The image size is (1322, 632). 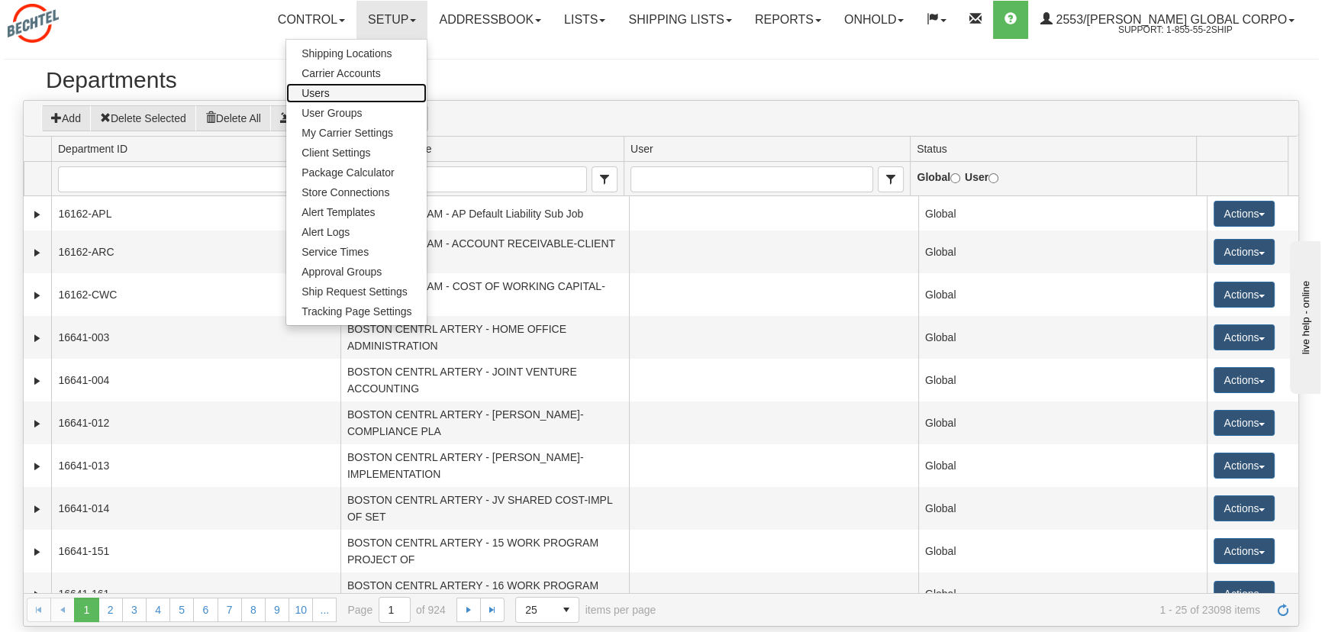 I want to click on input: Department ID, so click(x=179, y=179).